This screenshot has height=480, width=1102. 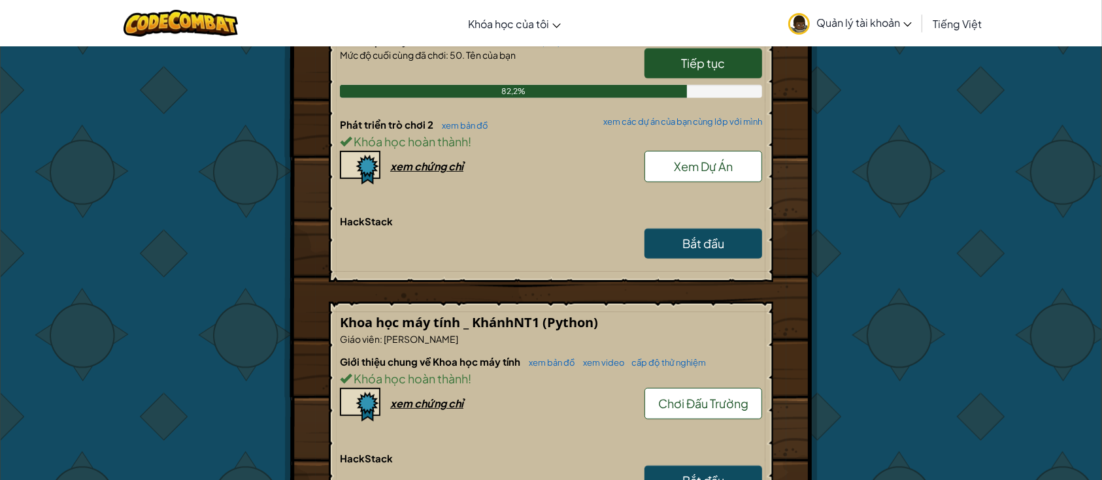 I want to click on font: xem video, so click(x=604, y=363).